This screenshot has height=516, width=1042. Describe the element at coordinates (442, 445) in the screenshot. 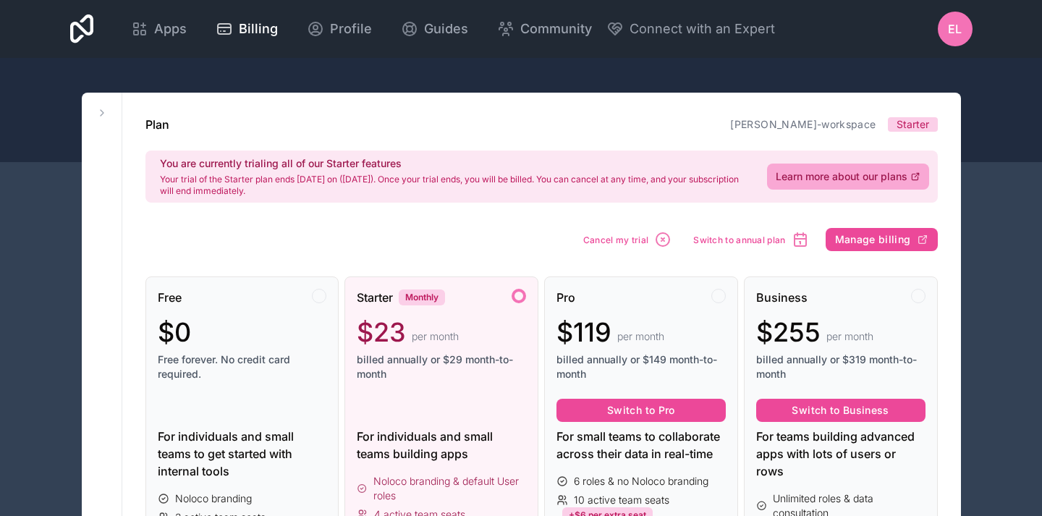

I see `div: For individuals and small teams building apps` at that location.